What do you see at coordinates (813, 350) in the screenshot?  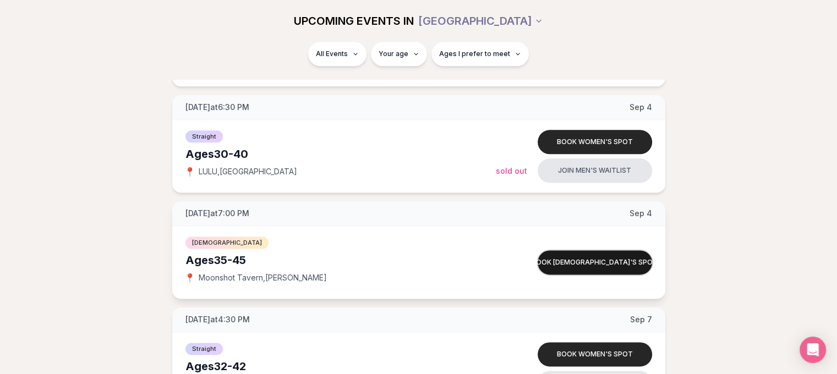 I see `div: Open Intercom Messenger` at bounding box center [813, 350].